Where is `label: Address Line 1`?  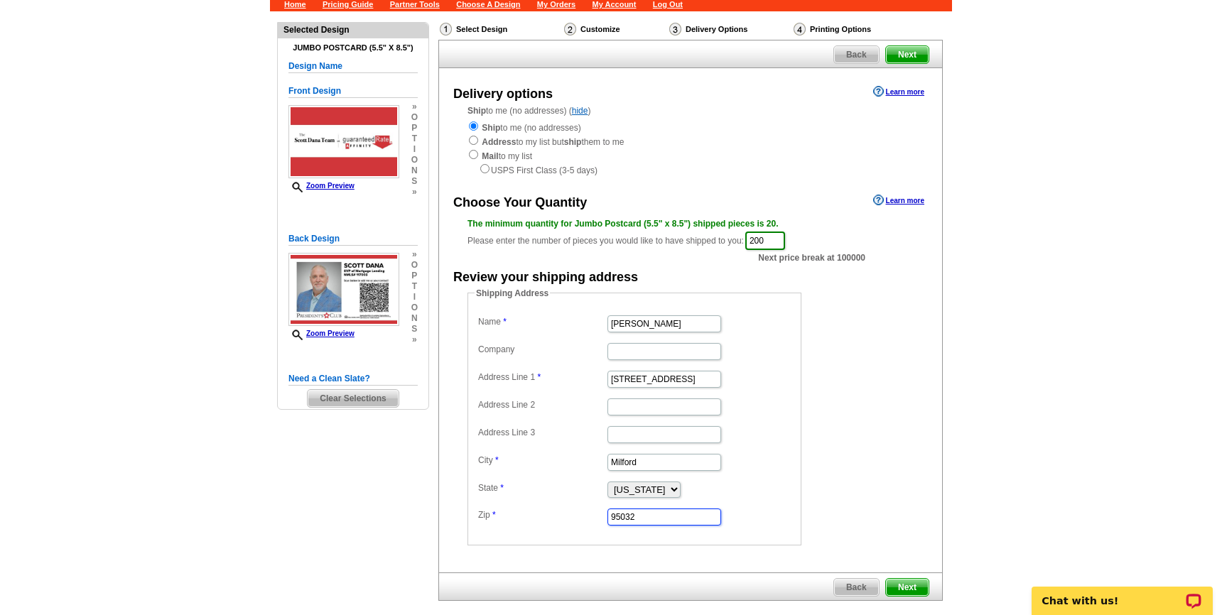
label: Address Line 1 is located at coordinates (542, 377).